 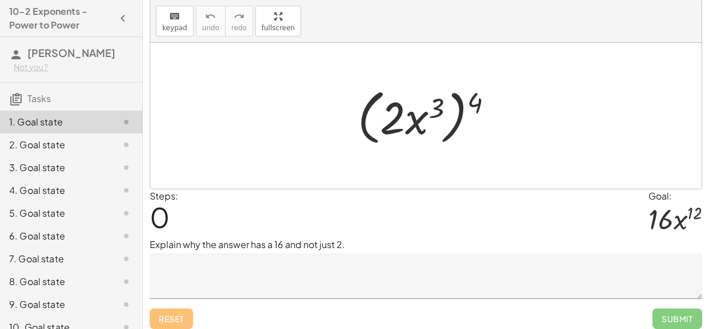 What do you see at coordinates (39, 98) in the screenshot?
I see `span: Tasks` at bounding box center [39, 98].